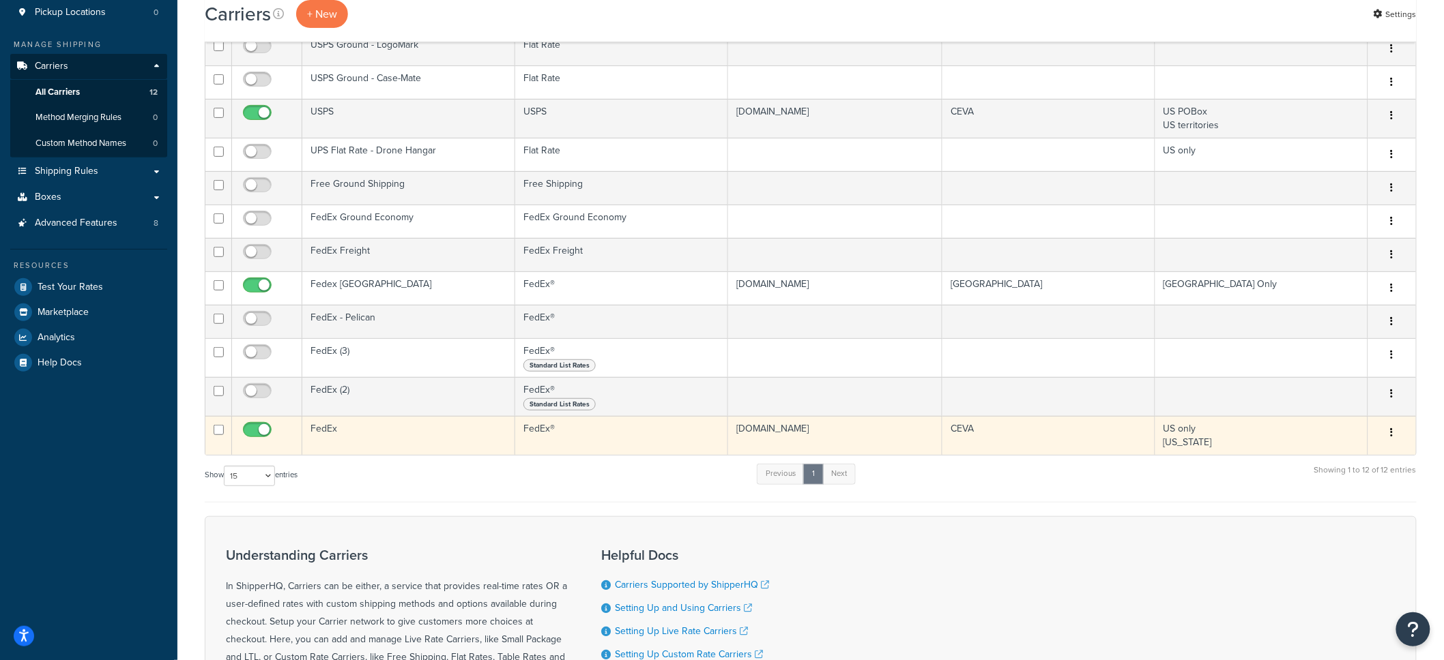 The width and height of the screenshot is (1444, 660). What do you see at coordinates (409, 396) in the screenshot?
I see `td: FedEx (2)` at bounding box center [409, 396].